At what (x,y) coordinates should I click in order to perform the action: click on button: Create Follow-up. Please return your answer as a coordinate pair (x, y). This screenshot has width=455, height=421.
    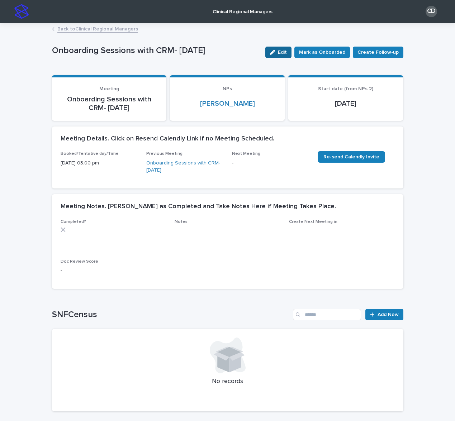
    Looking at the image, I should click on (377, 52).